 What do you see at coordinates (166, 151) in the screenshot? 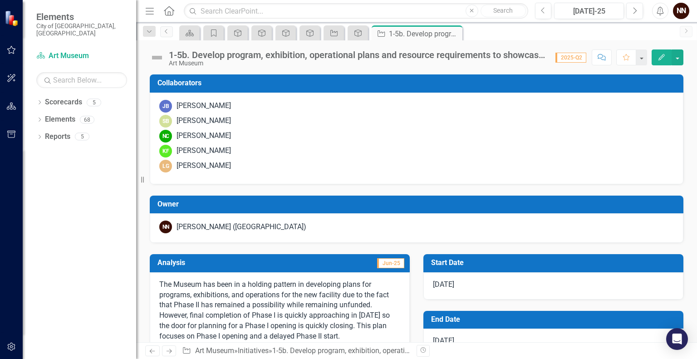
I see `div: KF` at bounding box center [166, 151].